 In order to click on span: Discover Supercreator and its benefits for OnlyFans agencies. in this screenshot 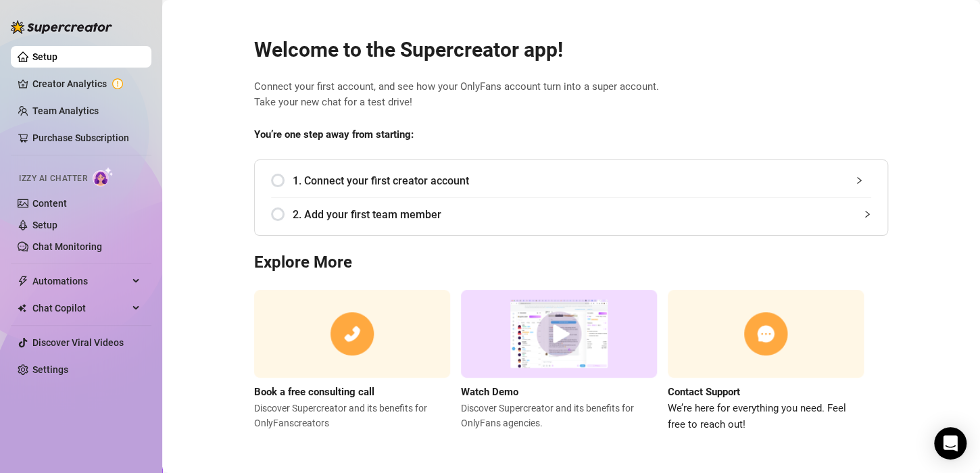, I will do `click(559, 416)`.